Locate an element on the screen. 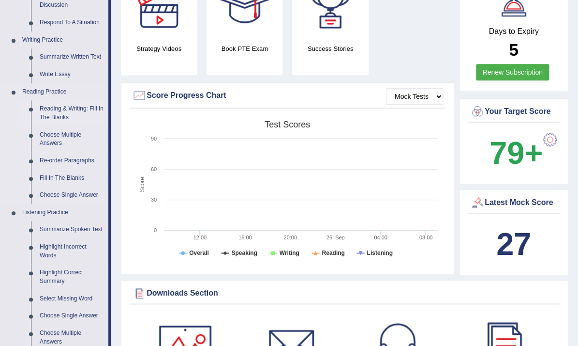  a: Respond To A Situation is located at coordinates (72, 23).